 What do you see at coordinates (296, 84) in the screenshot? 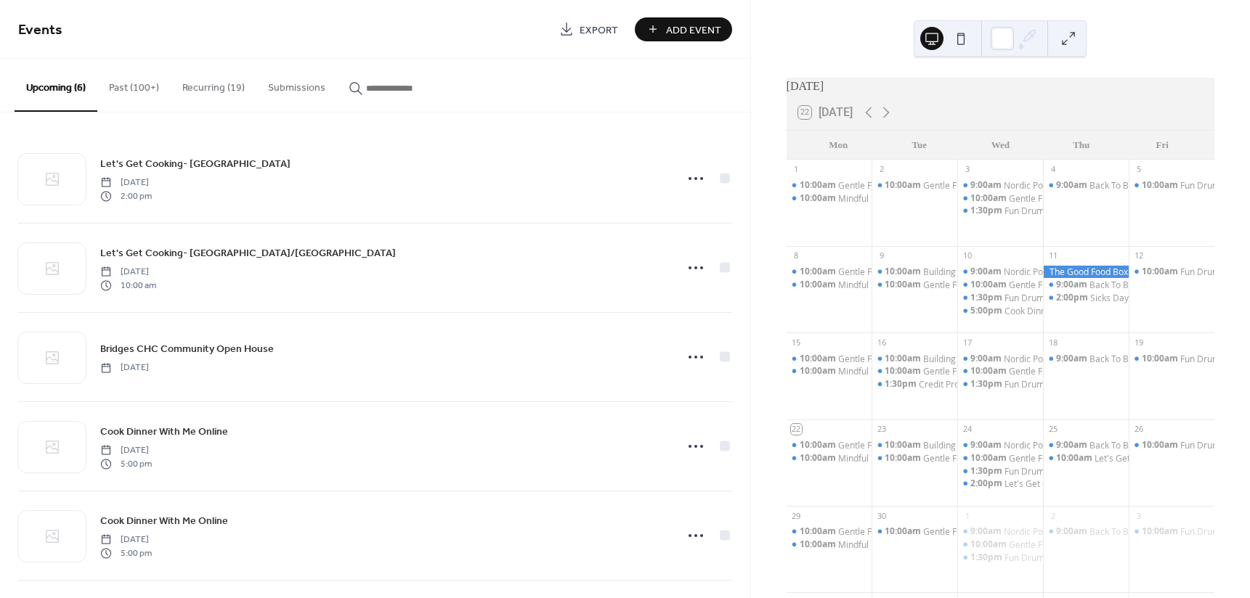
I see `button: Submissions` at bounding box center [296, 84].